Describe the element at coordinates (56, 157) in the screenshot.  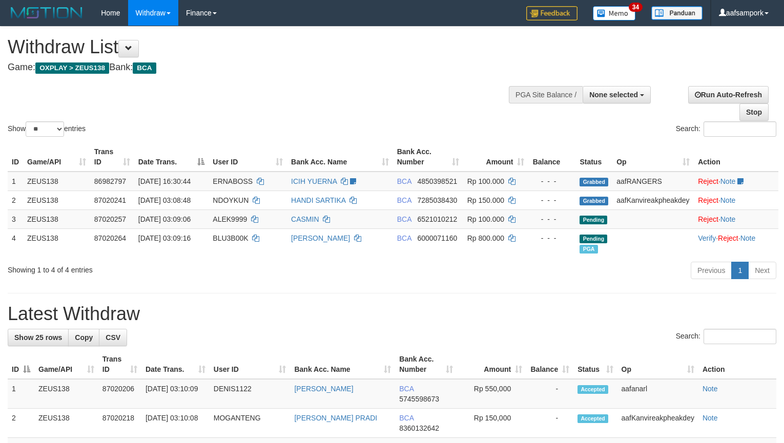
I see `th: Game/API: activate to sort column ascending` at that location.